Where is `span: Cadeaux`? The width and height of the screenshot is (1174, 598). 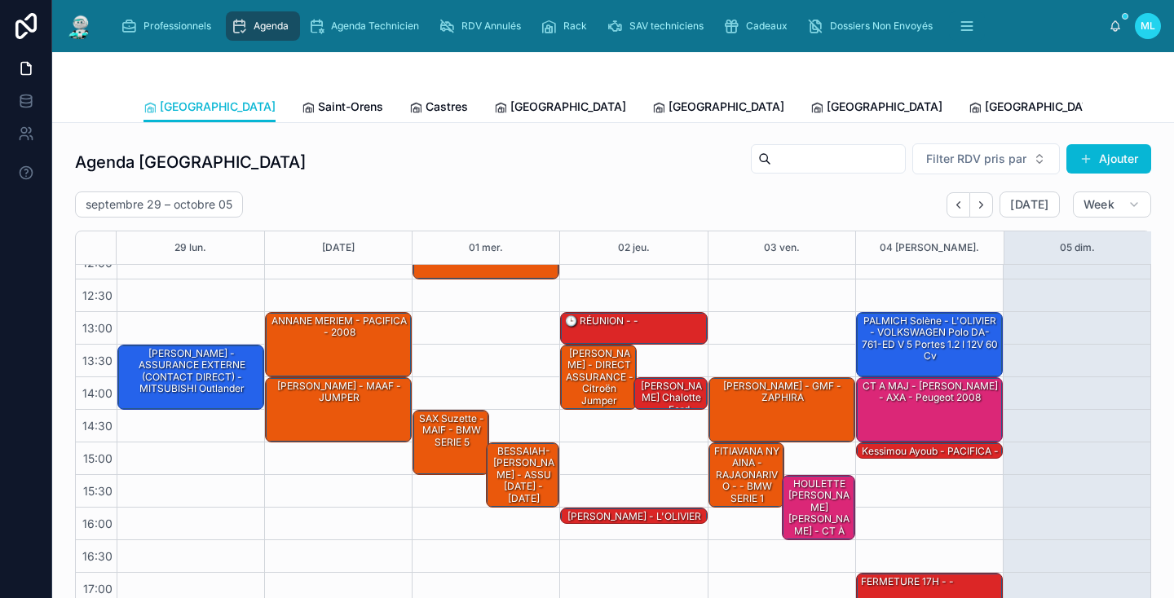
span: Cadeaux is located at coordinates (766, 26).